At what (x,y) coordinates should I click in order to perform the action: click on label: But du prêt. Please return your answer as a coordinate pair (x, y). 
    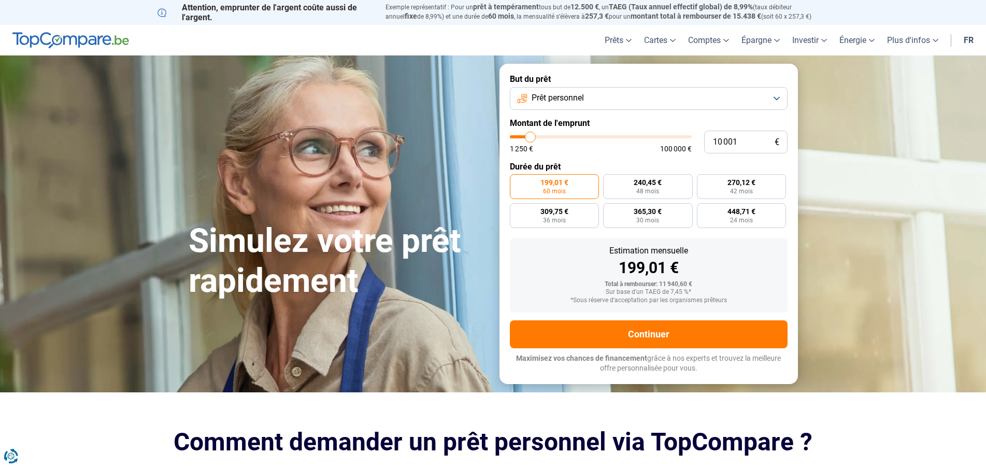
    Looking at the image, I should click on (649, 79).